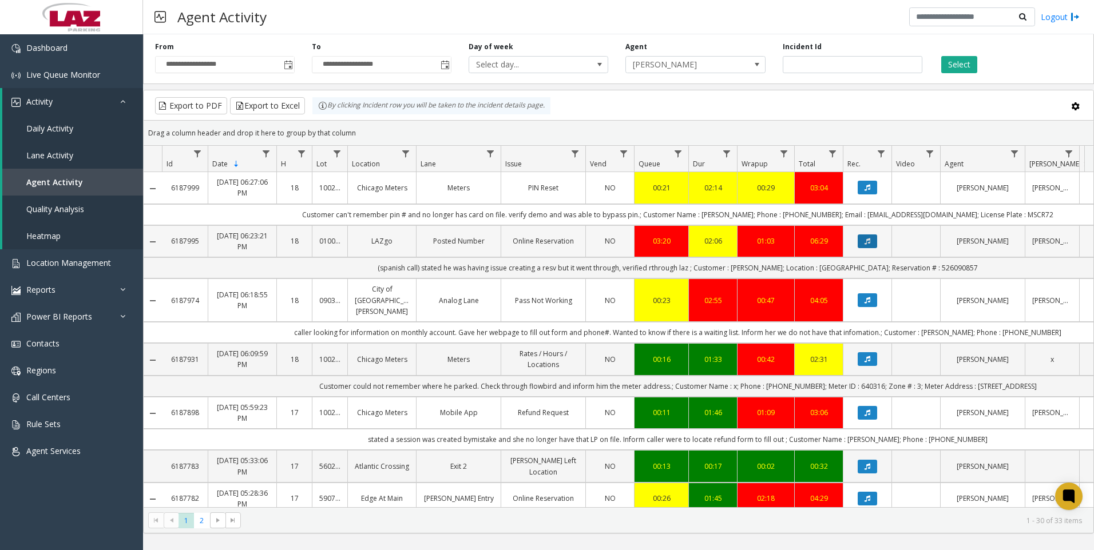 The image size is (1094, 550). What do you see at coordinates (661, 498) in the screenshot?
I see `div: 00:26` at bounding box center [661, 498].